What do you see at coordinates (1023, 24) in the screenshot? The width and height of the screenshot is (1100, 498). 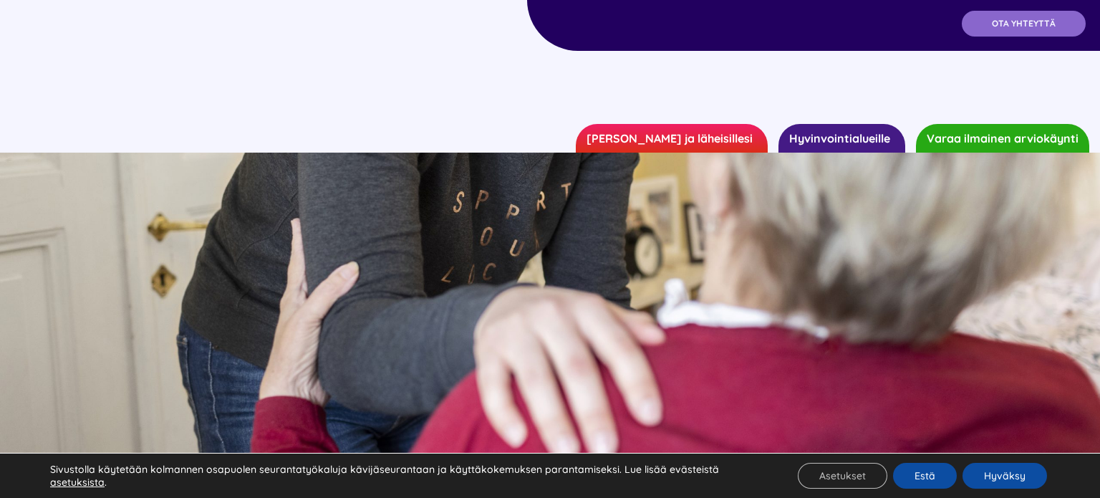 I see `a: OTA YHTEYTTÄ` at bounding box center [1023, 24].